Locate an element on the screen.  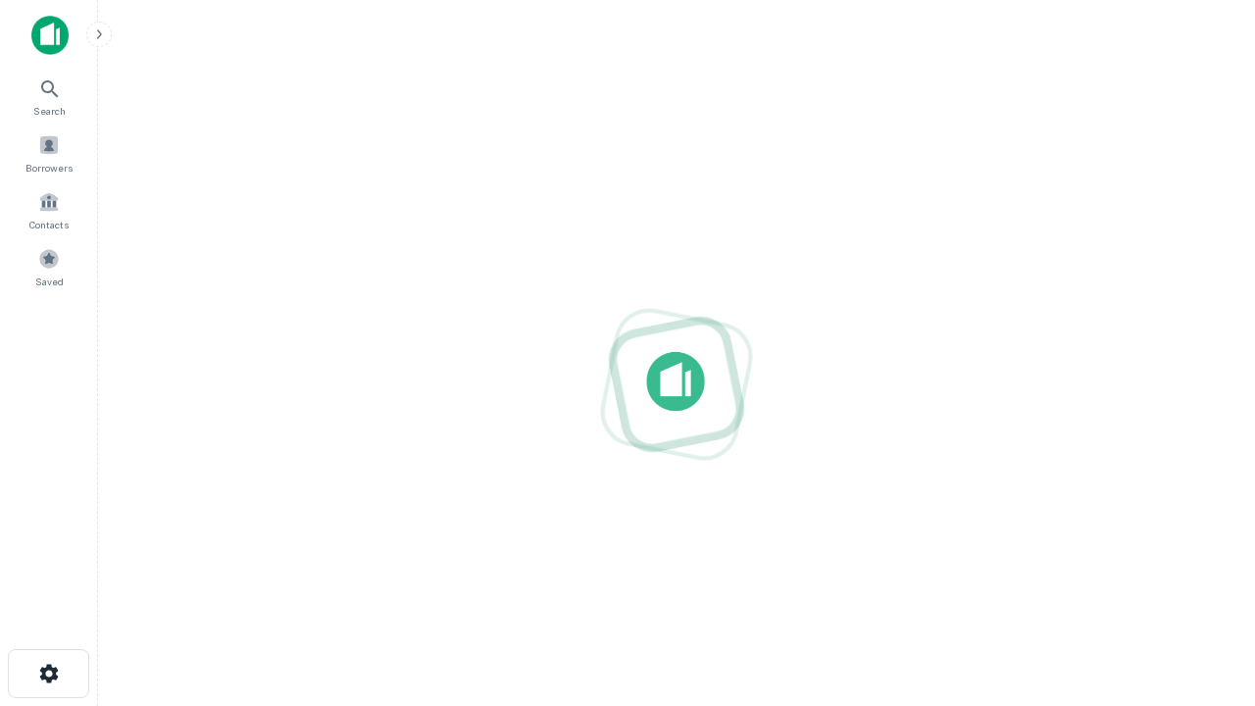
div: Contacts is located at coordinates (49, 210).